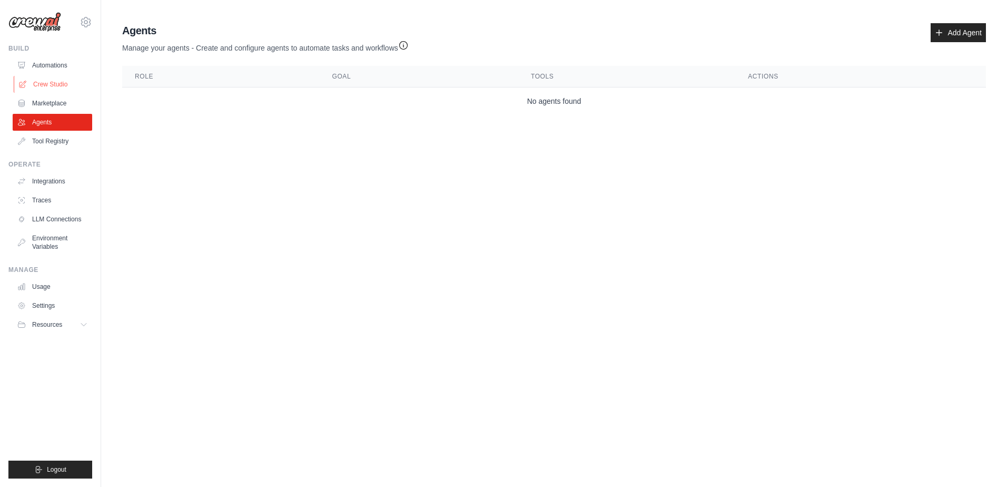 Image resolution: width=1007 pixels, height=487 pixels. I want to click on a: Tool Registry, so click(52, 141).